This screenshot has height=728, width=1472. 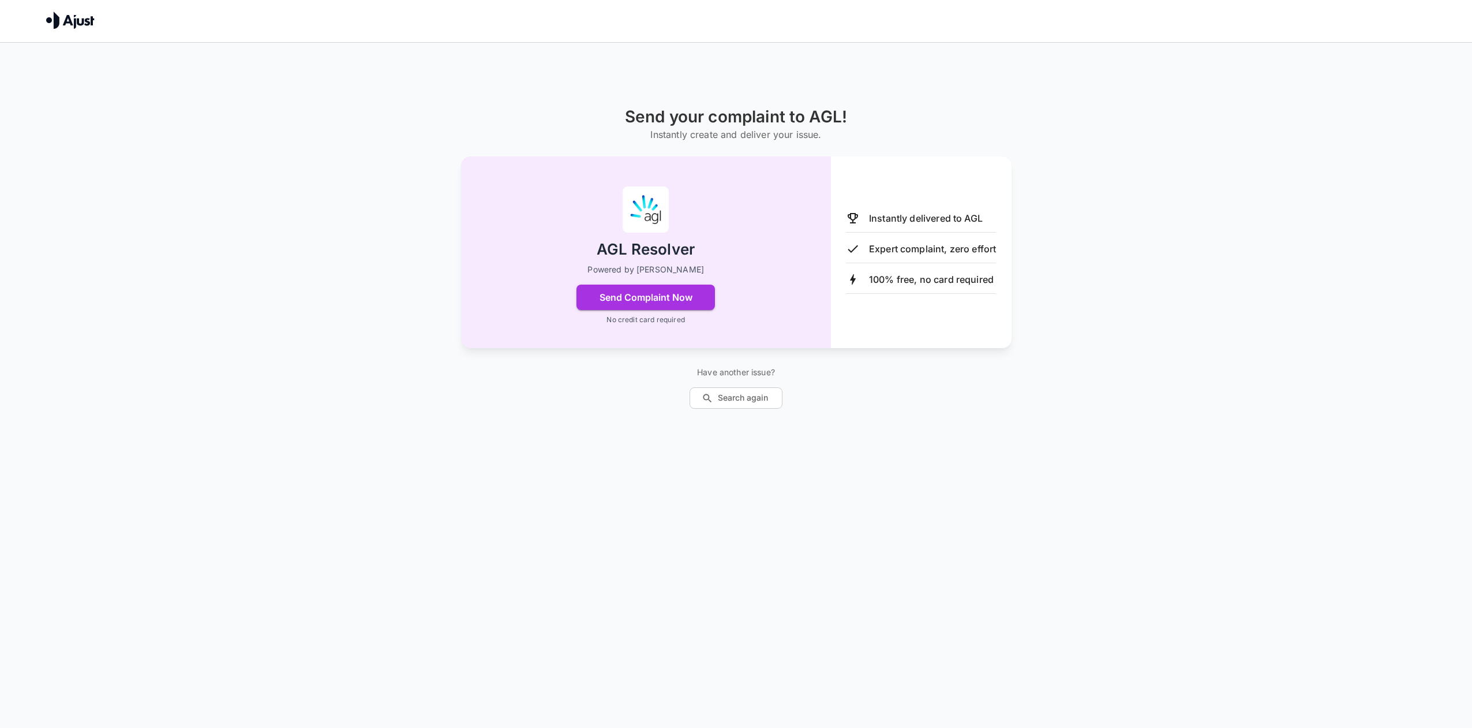 What do you see at coordinates (736, 134) in the screenshot?
I see `h6: Instantly create and deliver your issue.` at bounding box center [736, 134].